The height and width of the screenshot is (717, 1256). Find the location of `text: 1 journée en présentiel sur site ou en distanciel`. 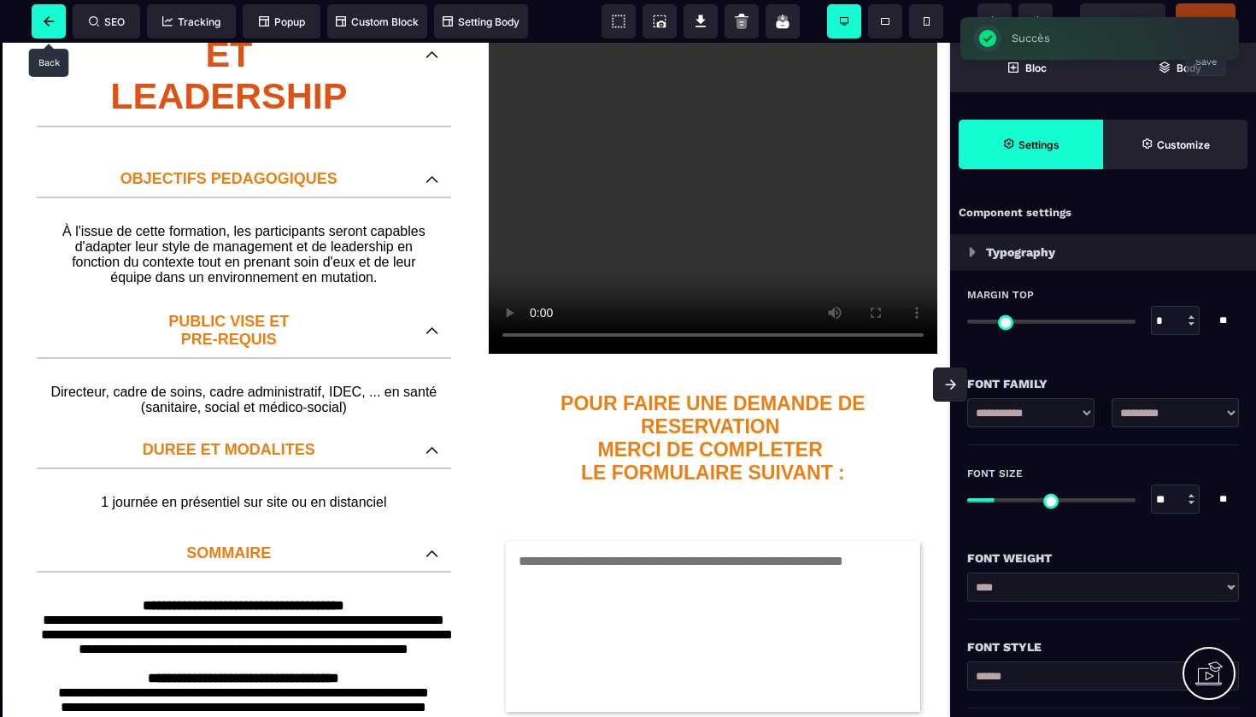

text: 1 journée en présentiel sur site ou en distanciel is located at coordinates (244, 460).